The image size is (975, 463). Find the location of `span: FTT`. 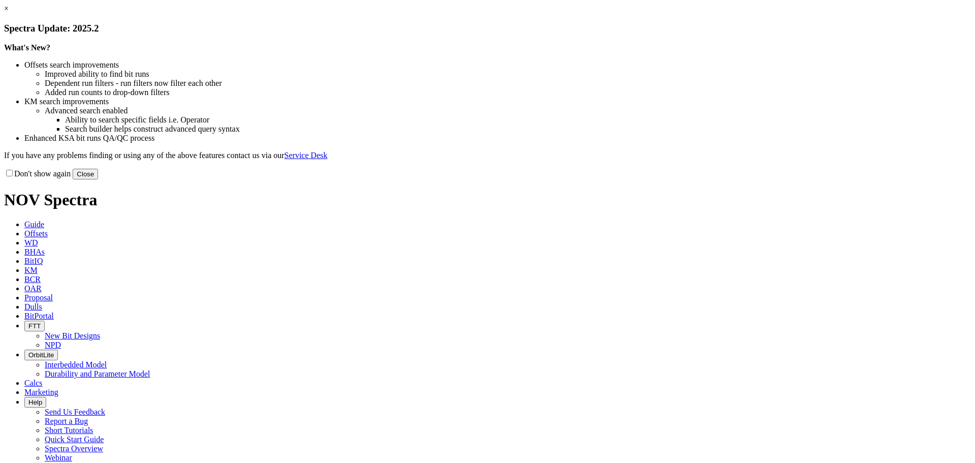

span: FTT is located at coordinates (35, 326).